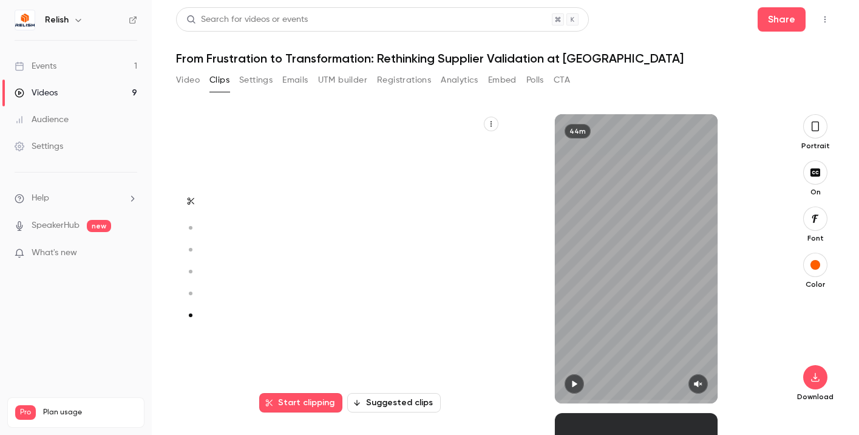 The height and width of the screenshot is (435, 859). What do you see at coordinates (99, 226) in the screenshot?
I see `span: new` at bounding box center [99, 226].